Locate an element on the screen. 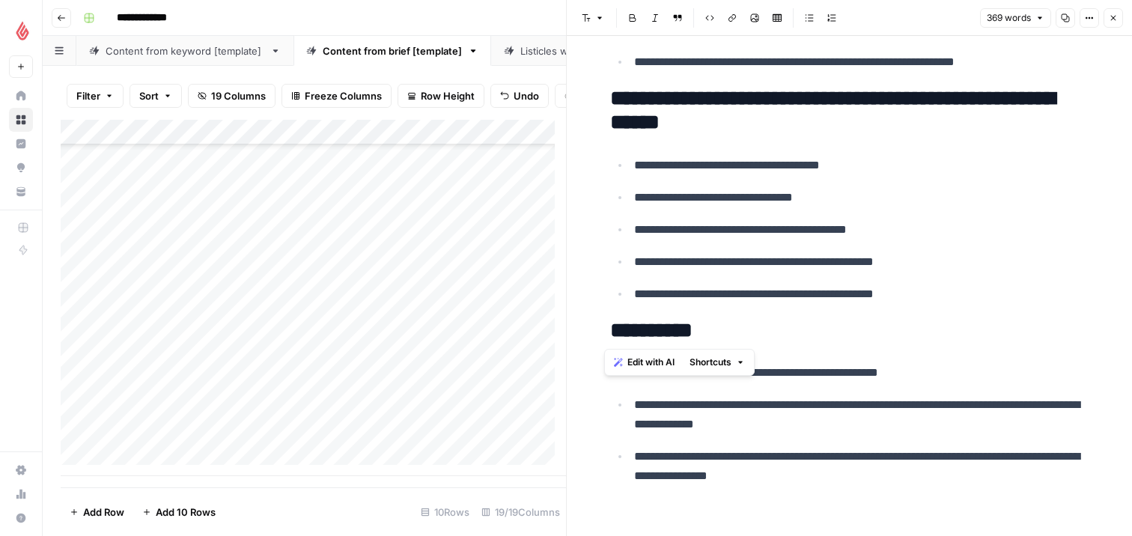 Image resolution: width=1132 pixels, height=536 pixels. span: Filter is located at coordinates (88, 96).